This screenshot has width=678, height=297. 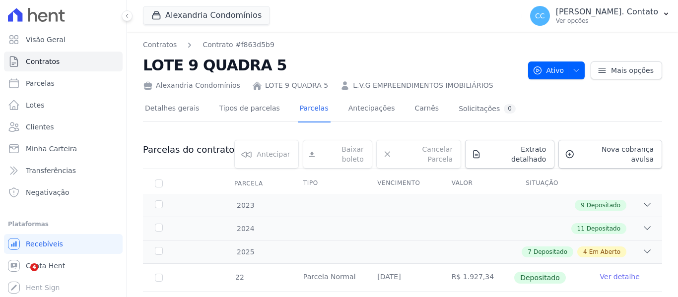 I want to click on span: 11, so click(x=580, y=229).